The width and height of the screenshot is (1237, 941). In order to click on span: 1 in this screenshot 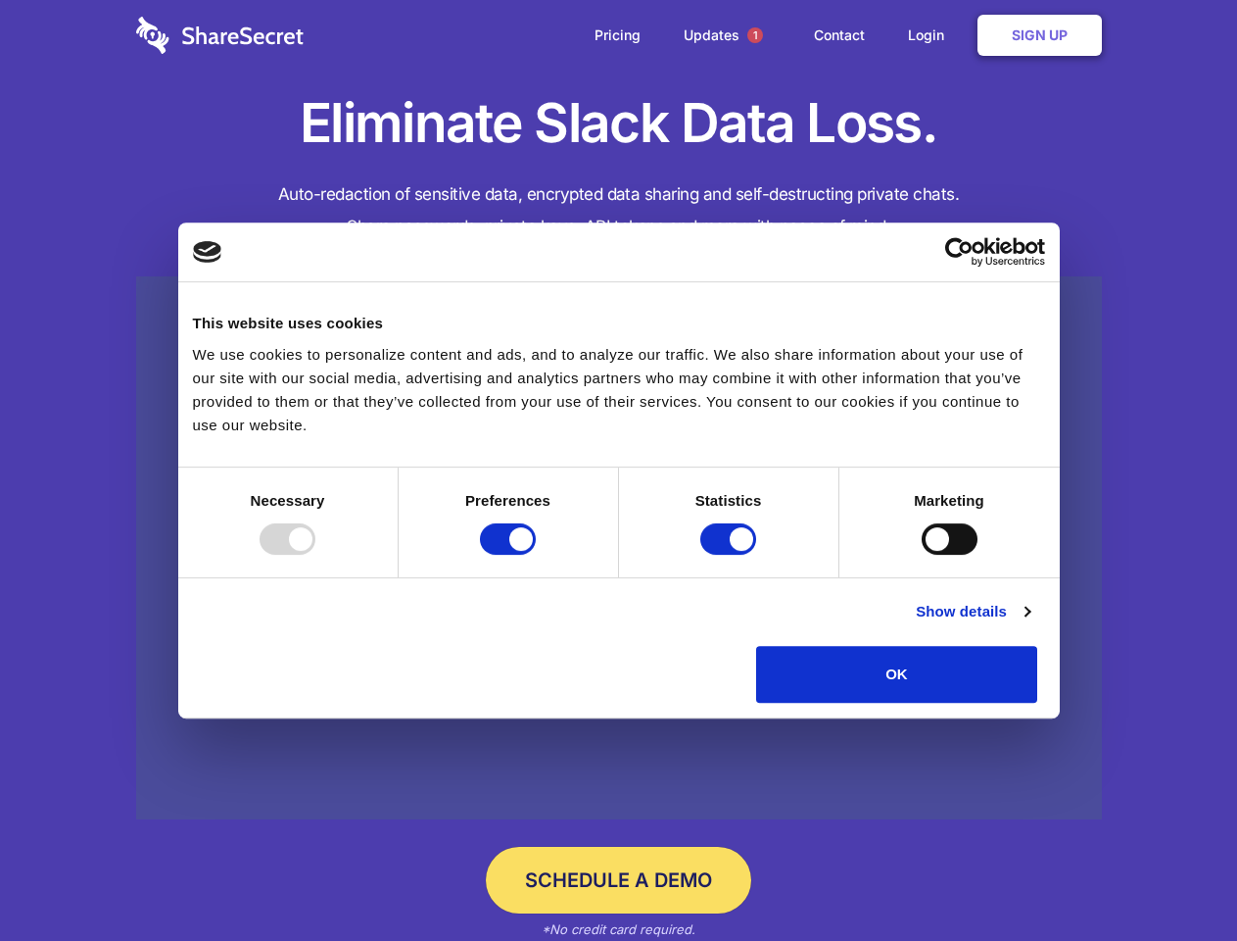, I will do `click(755, 35)`.